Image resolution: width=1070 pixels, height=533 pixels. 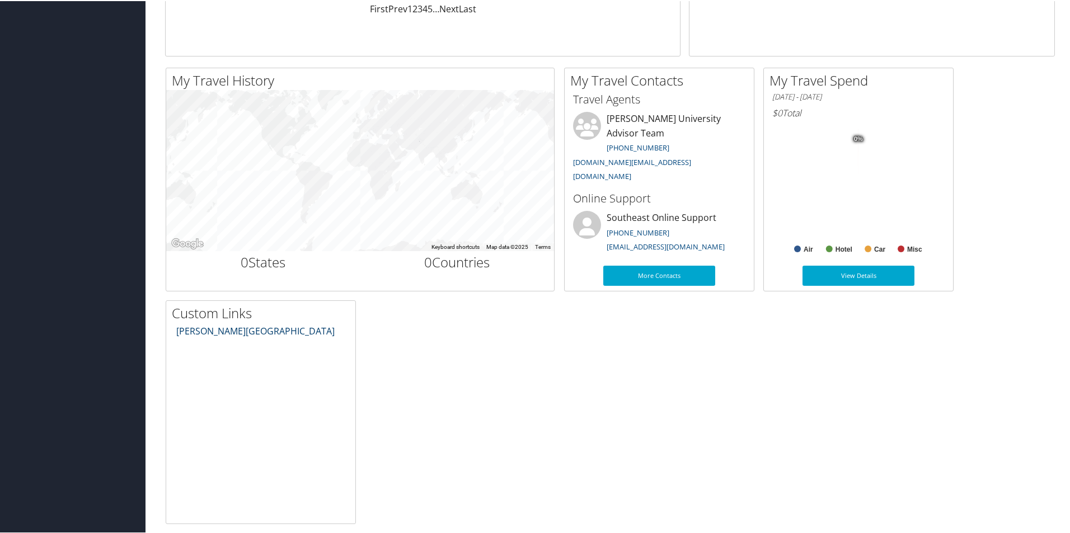 What do you see at coordinates (188, 243) in the screenshot?
I see `img: Google` at bounding box center [188, 243].